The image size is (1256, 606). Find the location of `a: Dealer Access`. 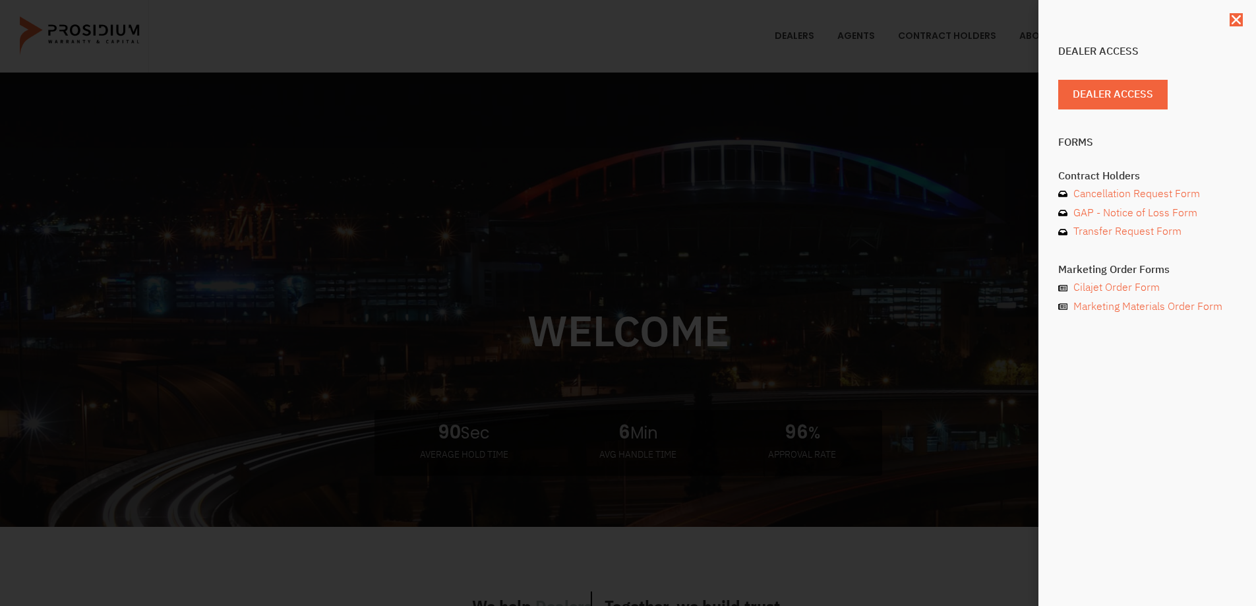

a: Dealer Access is located at coordinates (1113, 94).